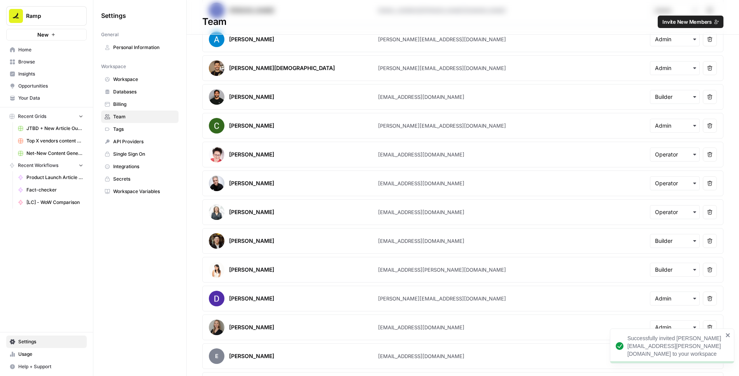 This screenshot has width=739, height=376. I want to click on a: Home, so click(46, 50).